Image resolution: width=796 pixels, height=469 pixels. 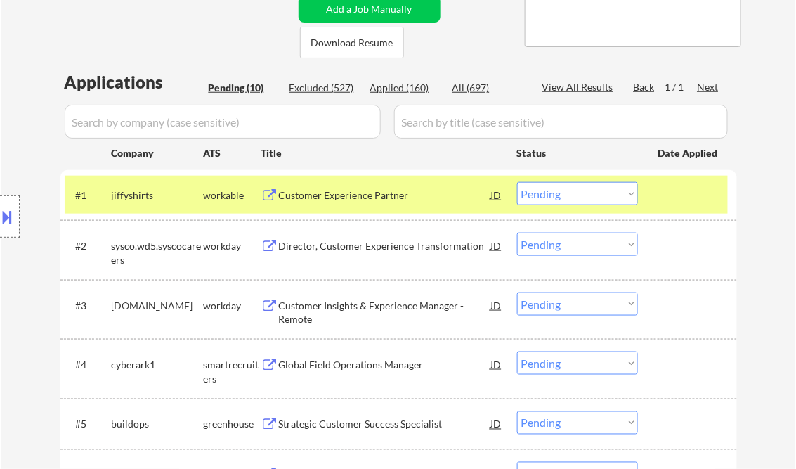 I want to click on div: Customer Insights & Experience Manager - Remote, so click(x=385, y=312).